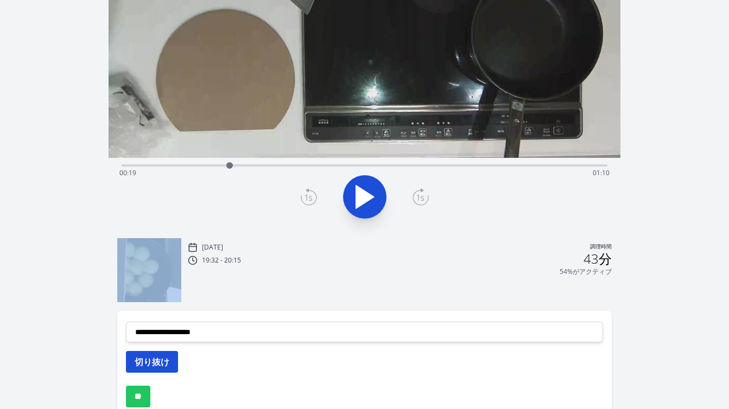 The image size is (729, 409). Describe the element at coordinates (598, 258) in the screenshot. I see `font: 43分` at that location.